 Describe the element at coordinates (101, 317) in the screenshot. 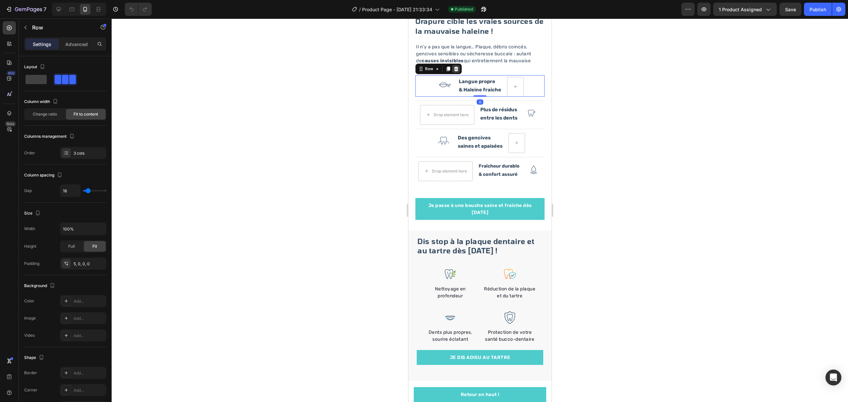

I see `p: Protection de votre santé bucco-dentaire` at that location.